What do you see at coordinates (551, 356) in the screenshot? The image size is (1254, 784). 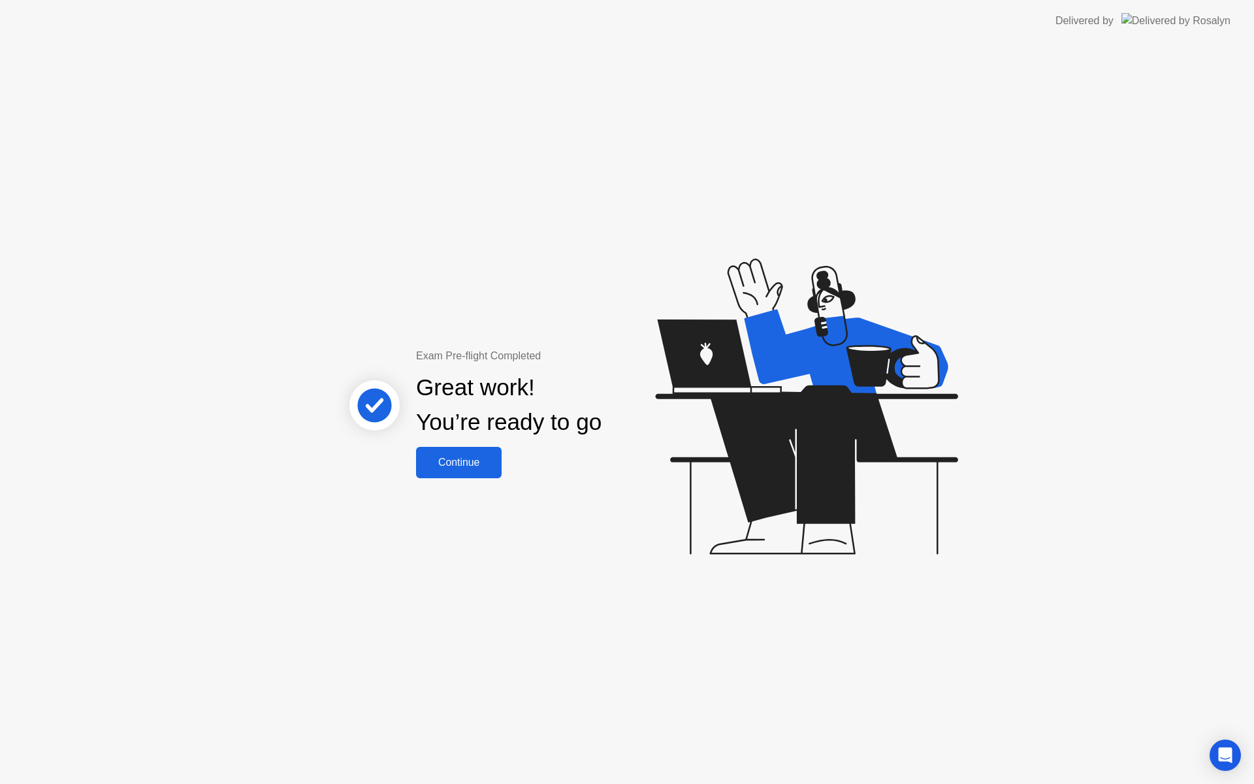 I see `div: Exam Pre-flight Completed` at bounding box center [551, 356].